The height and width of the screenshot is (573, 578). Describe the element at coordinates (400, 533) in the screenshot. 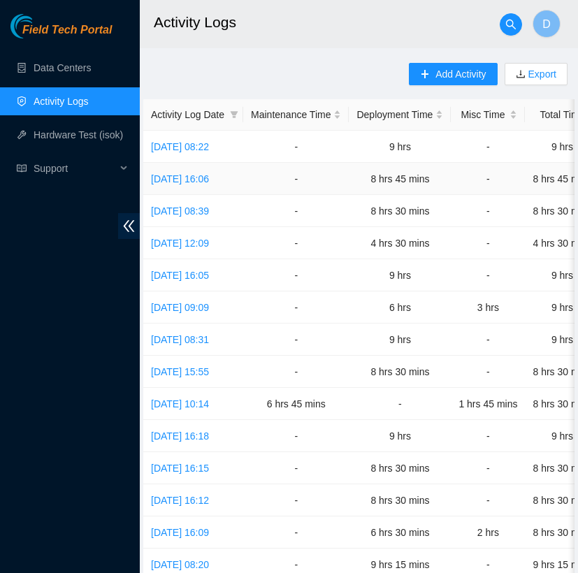

I see `td: 6 hrs 30 mins` at that location.